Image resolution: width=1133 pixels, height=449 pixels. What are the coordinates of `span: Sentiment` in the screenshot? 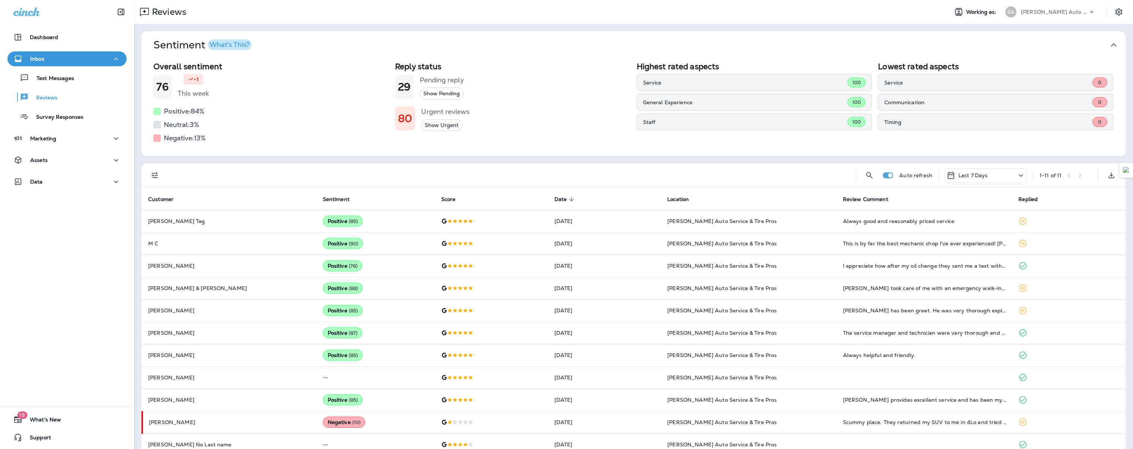 It's located at (336, 199).